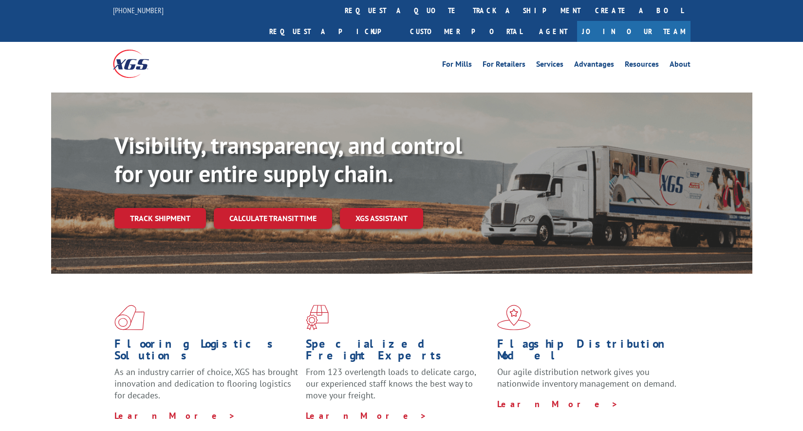 Image resolution: width=803 pixels, height=431 pixels. I want to click on a: Calculate transit time, so click(273, 218).